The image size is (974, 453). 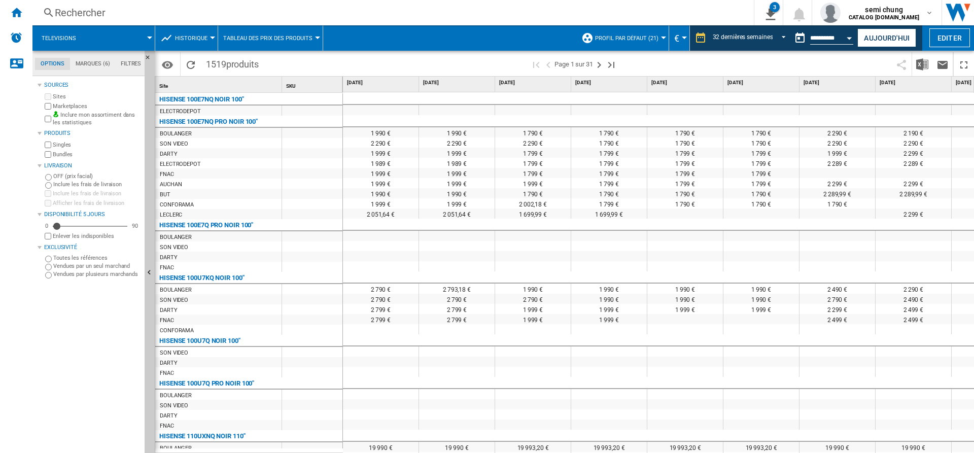 I want to click on button: Tableau des prix des produits, so click(x=270, y=38).